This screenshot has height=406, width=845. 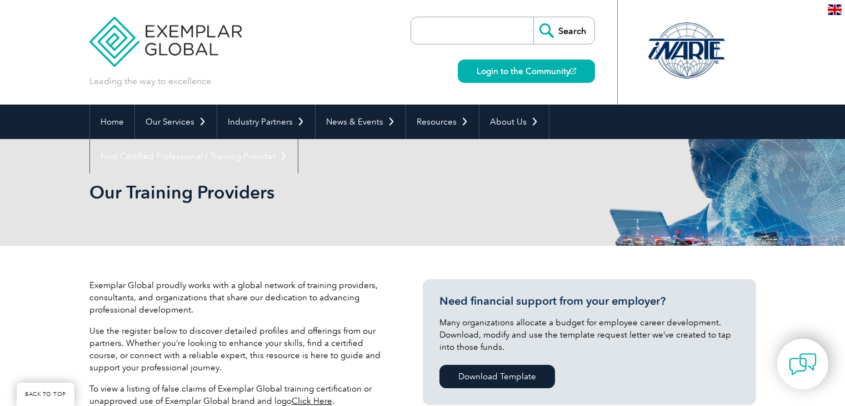 I want to click on img: open_square.png, so click(x=573, y=71).